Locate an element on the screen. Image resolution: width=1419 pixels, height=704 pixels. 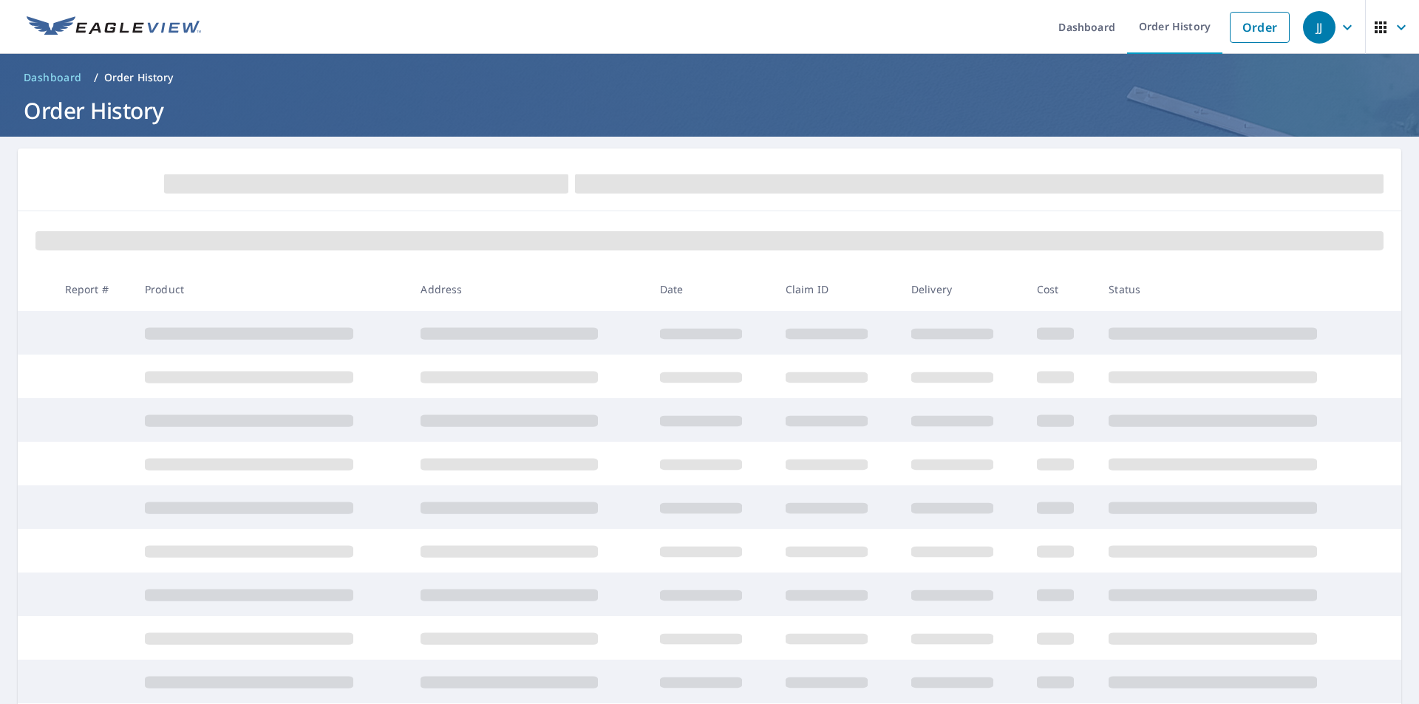
a: Order is located at coordinates (1259, 27).